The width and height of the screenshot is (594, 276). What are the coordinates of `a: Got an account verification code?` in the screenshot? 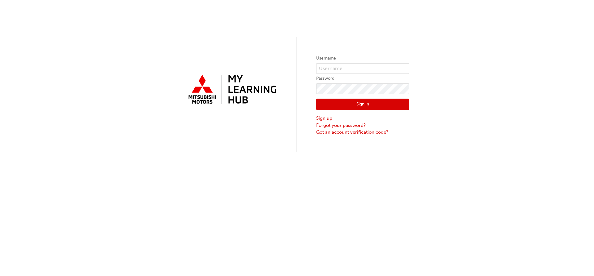 It's located at (363, 132).